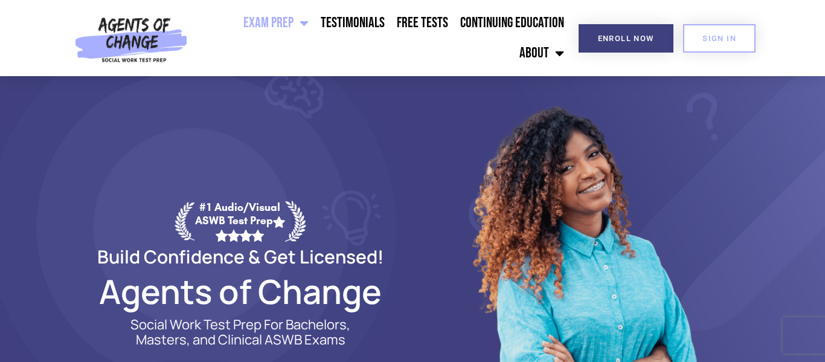  What do you see at coordinates (240, 332) in the screenshot?
I see `p: Social Work Test Prep For Bachelors, Masters, and Clinical ASWB Exams` at bounding box center [240, 332].